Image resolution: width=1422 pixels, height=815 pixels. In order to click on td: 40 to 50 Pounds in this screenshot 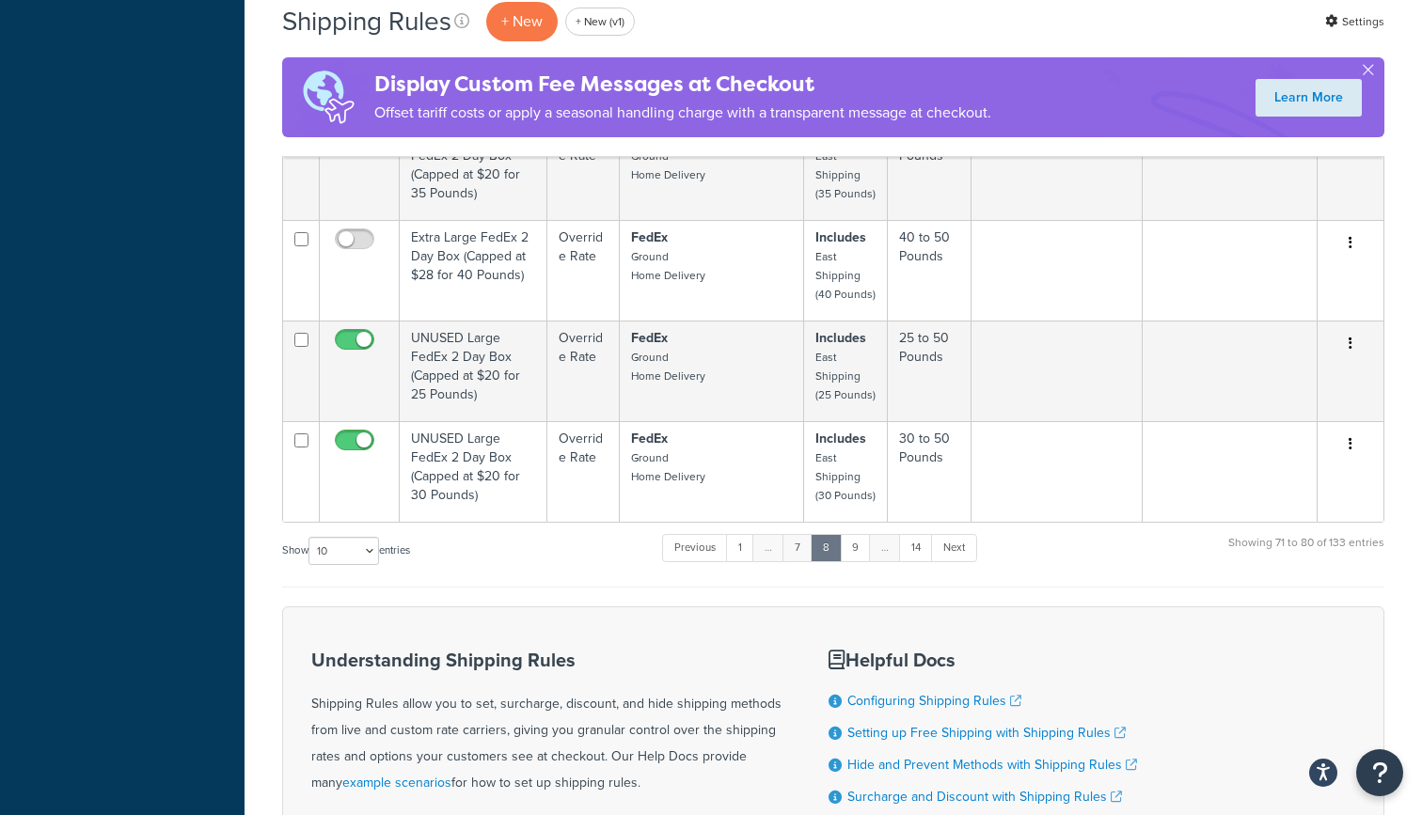, I will do `click(930, 270)`.